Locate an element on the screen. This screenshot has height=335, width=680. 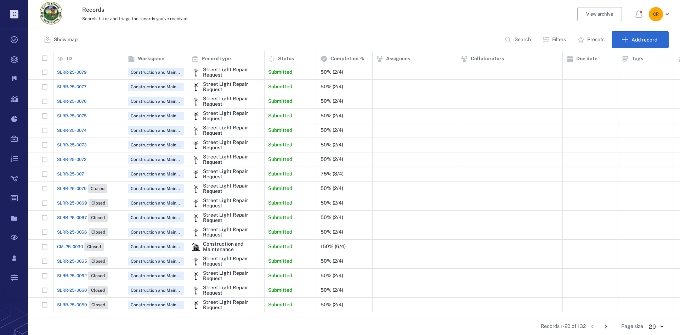
div: C R is located at coordinates (656, 14).